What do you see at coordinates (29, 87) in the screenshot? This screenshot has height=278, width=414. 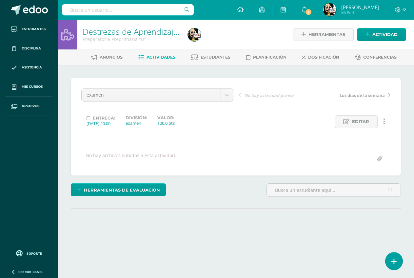 I see `a: Mis cursos` at bounding box center [29, 87].